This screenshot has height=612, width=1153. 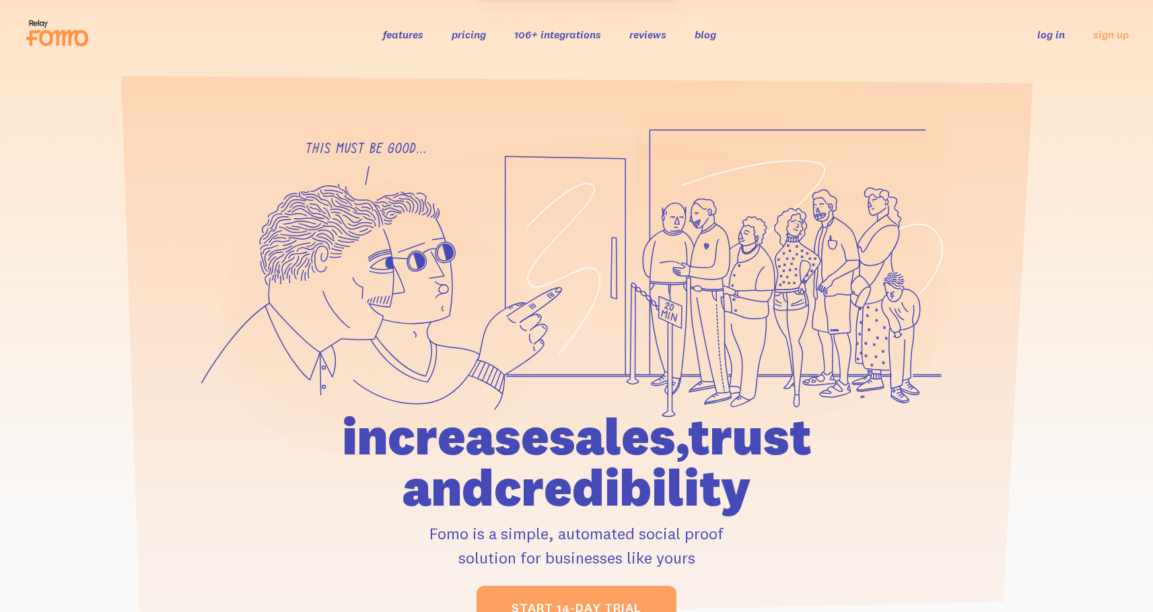 What do you see at coordinates (647, 34) in the screenshot?
I see `a: reviews` at bounding box center [647, 34].